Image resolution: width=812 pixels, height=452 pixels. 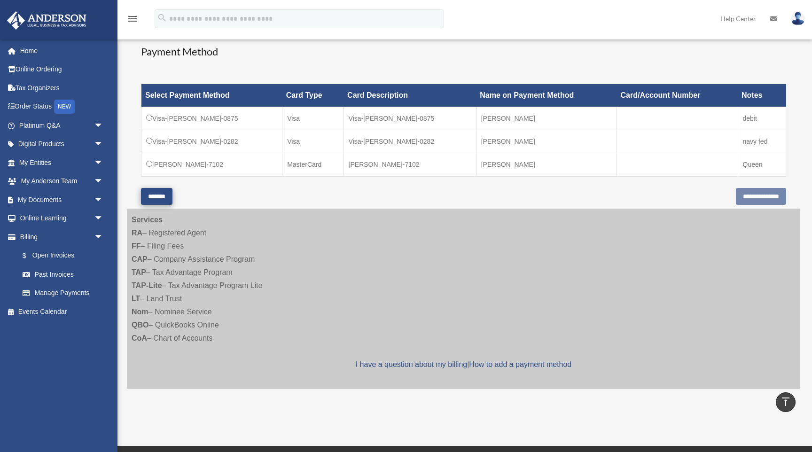 What do you see at coordinates (313, 95) in the screenshot?
I see `th: Card Type` at bounding box center [313, 95].